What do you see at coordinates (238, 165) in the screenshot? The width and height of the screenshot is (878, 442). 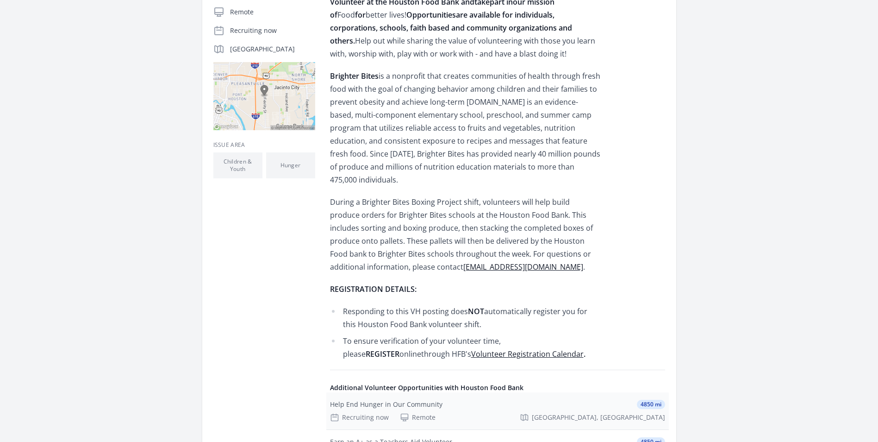 I see `li: Children & Youth` at bounding box center [238, 165].